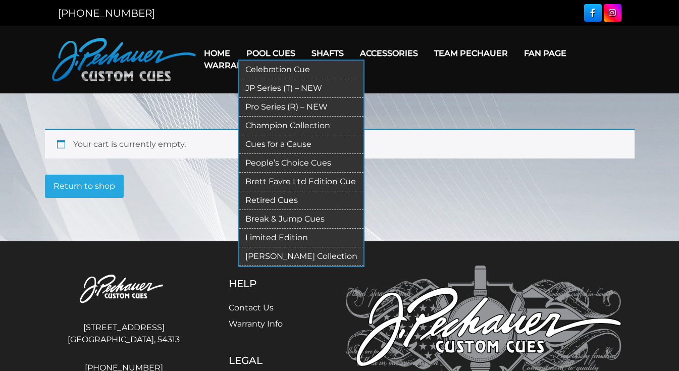 The image size is (679, 371). I want to click on a: Home, so click(217, 53).